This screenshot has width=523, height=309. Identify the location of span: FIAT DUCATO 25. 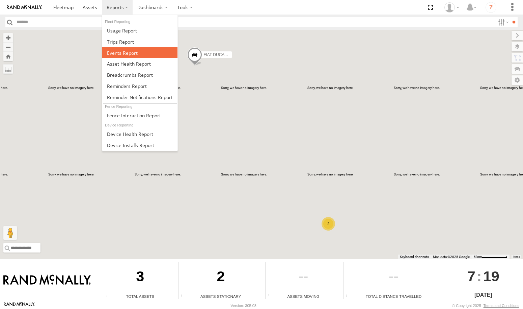
(219, 54).